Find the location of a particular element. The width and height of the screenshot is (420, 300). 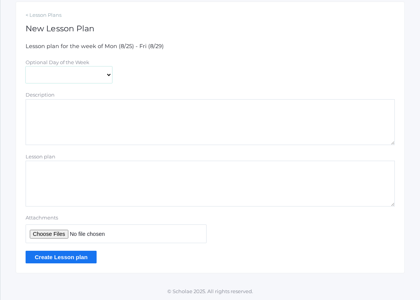

label: Lesson plan is located at coordinates (40, 157).